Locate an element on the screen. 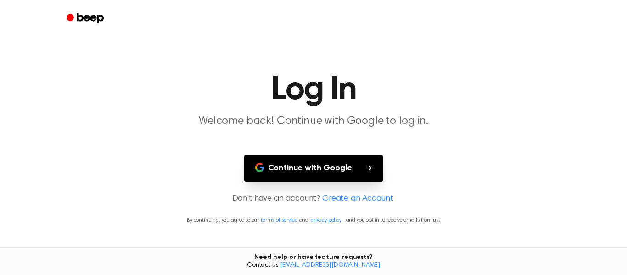  a: terms of service is located at coordinates (279, 220).